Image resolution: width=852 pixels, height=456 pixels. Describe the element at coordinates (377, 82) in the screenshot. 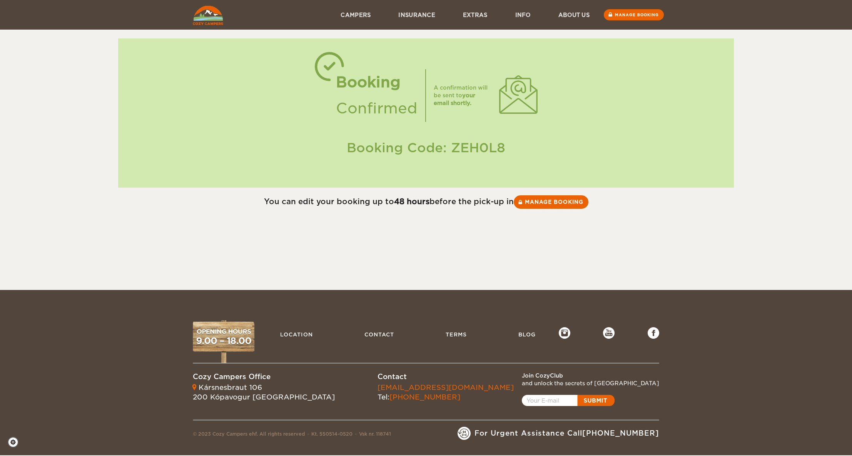

I see `div: Booking` at that location.